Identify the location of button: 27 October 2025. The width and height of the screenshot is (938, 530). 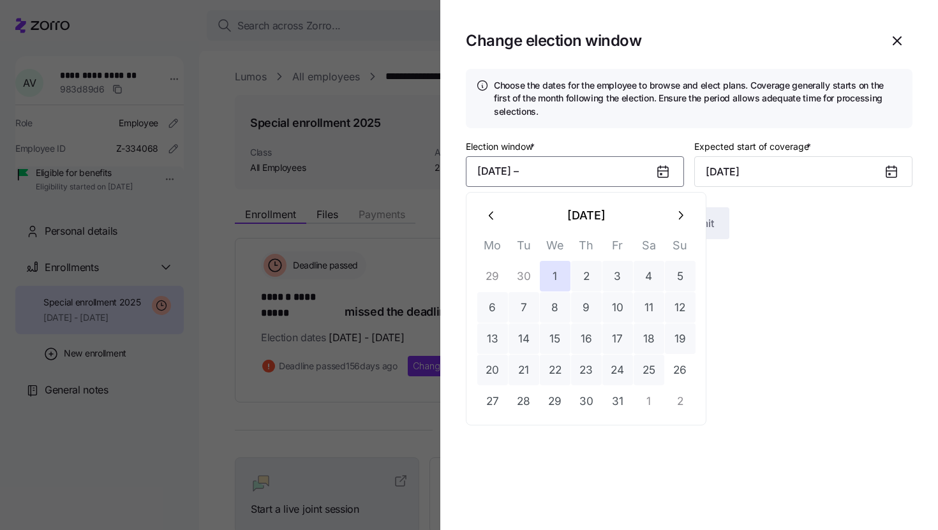
(493, 401).